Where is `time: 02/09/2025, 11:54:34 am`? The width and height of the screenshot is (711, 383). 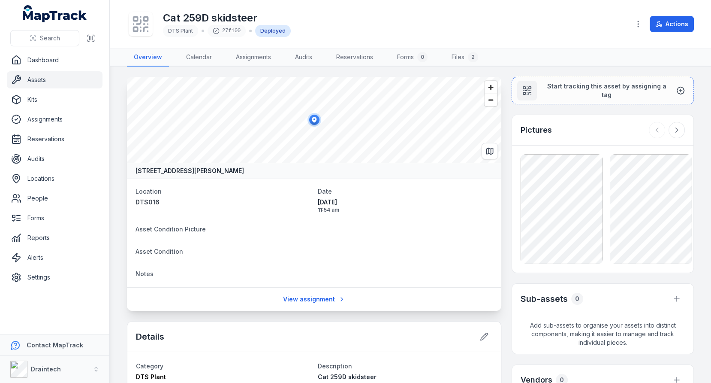
time: 02/09/2025, 11:54:34 am is located at coordinates (405, 205).